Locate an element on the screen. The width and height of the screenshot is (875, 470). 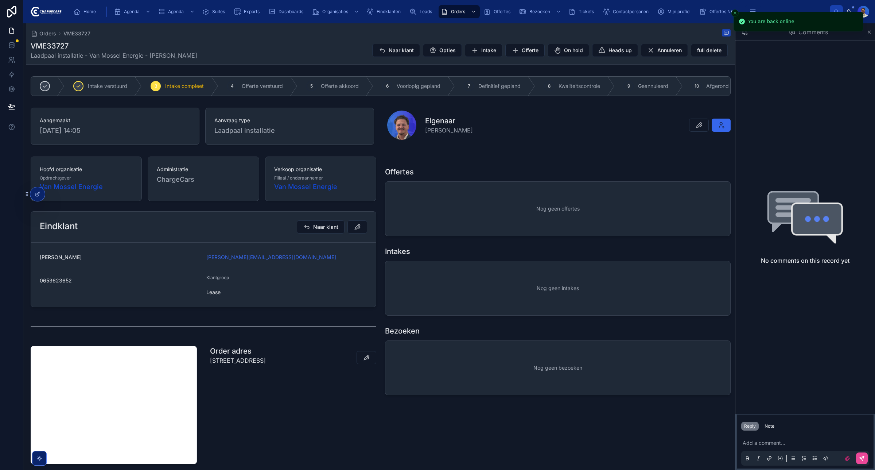
a: Offertes NEW is located at coordinates (720, 12).